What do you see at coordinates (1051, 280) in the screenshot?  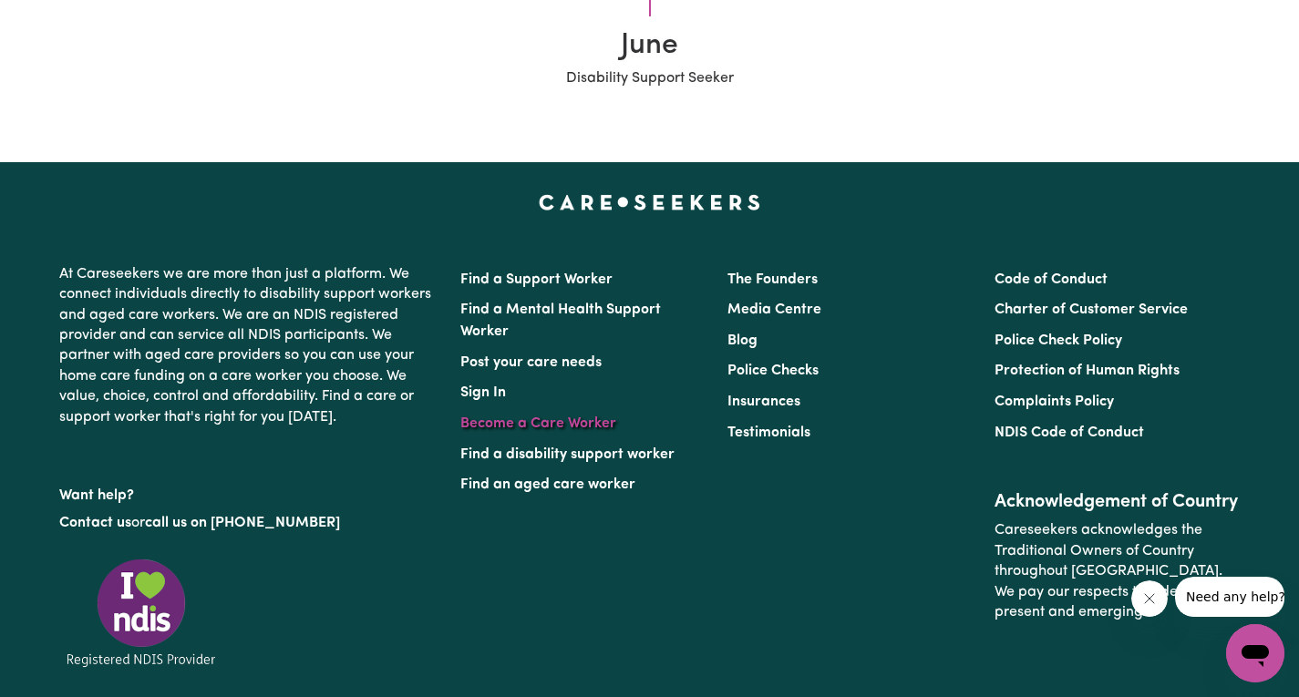 I see `a: Code of Conduct` at bounding box center [1051, 280].